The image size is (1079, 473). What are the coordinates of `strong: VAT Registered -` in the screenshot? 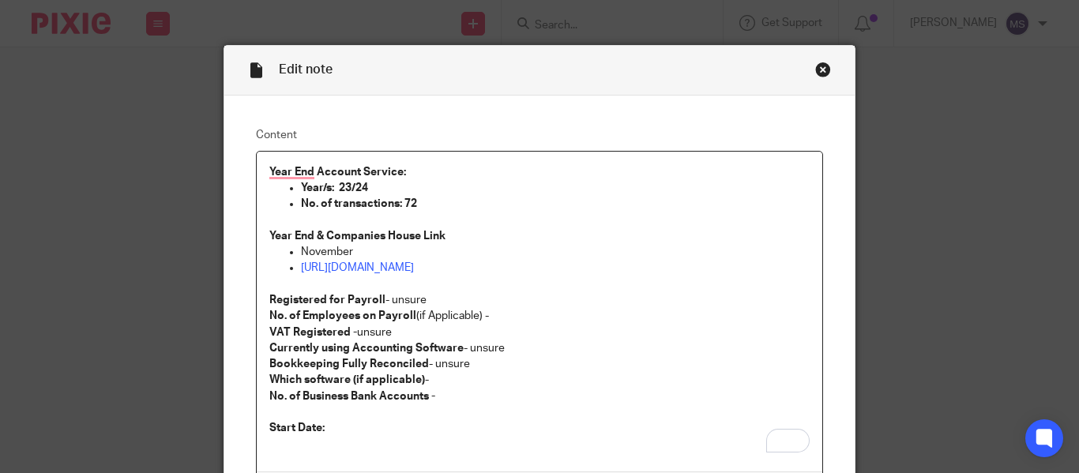 It's located at (313, 333).